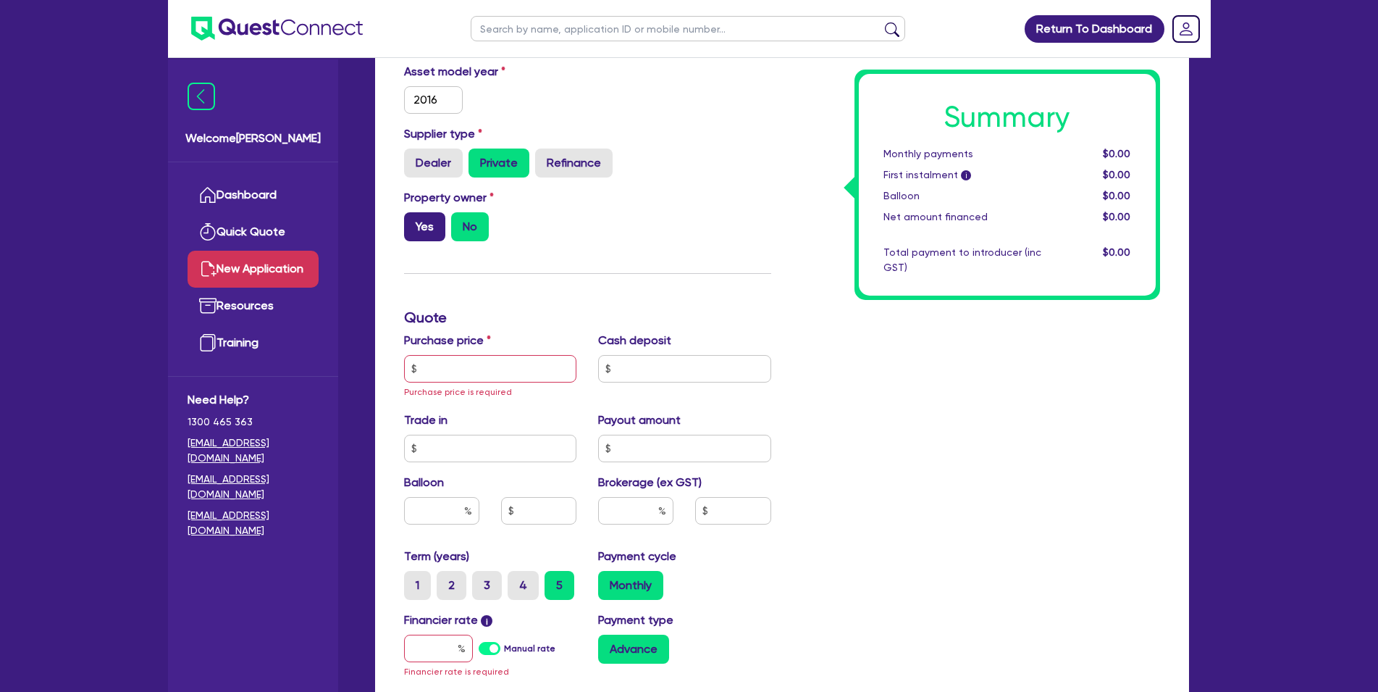 This screenshot has width=1378, height=692. What do you see at coordinates (637, 556) in the screenshot?
I see `label: Payment cycle` at bounding box center [637, 556].